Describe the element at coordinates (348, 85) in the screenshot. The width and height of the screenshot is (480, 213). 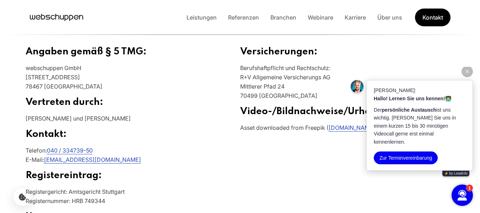
I see `p: Berufshaftpflicht und Rechtschutz: R+V Allgemeine Versicherungs AG Mittlerer Pfad 24 70499 [GEOGR...` at that location.